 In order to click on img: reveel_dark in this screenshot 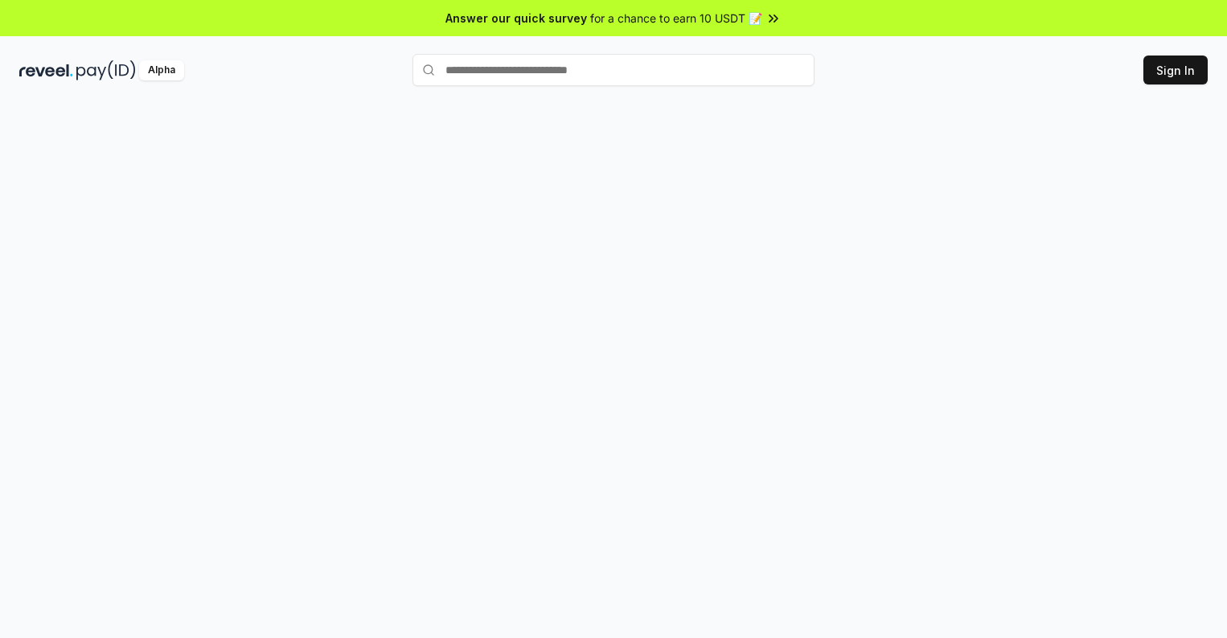, I will do `click(46, 70)`.